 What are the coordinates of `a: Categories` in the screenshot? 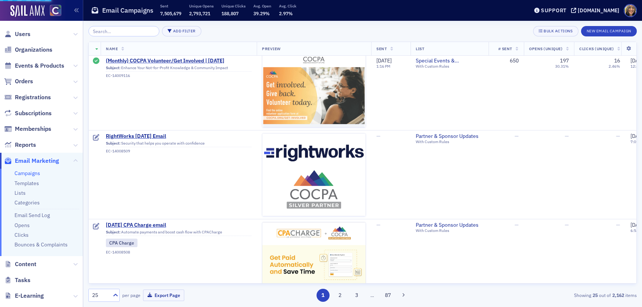 It's located at (27, 203).